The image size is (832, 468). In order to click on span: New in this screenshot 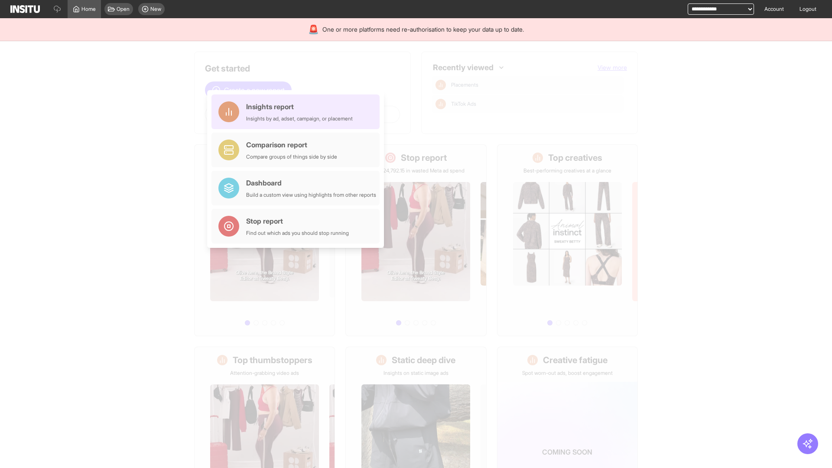, I will do `click(156, 9)`.